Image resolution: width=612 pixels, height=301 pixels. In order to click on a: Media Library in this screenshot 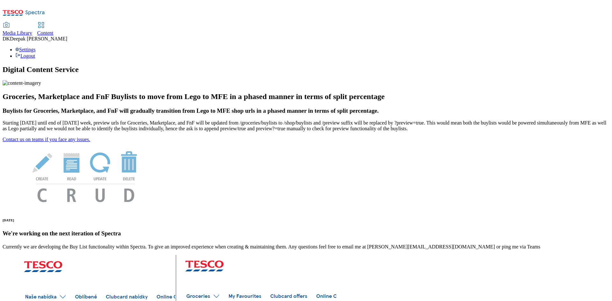, I will do `click(17, 29)`.